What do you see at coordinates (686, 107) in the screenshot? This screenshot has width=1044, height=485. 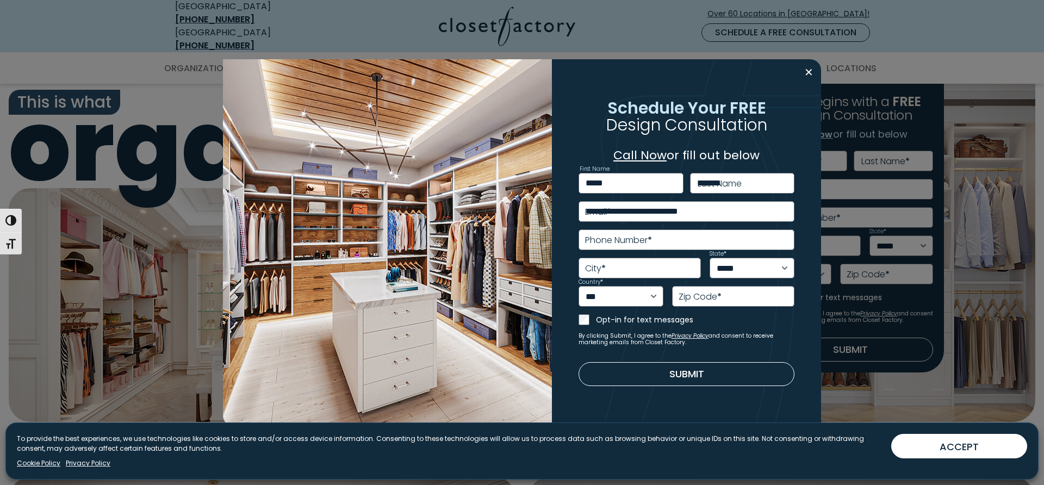 I see `span: Schedule Your FREE` at bounding box center [686, 107].